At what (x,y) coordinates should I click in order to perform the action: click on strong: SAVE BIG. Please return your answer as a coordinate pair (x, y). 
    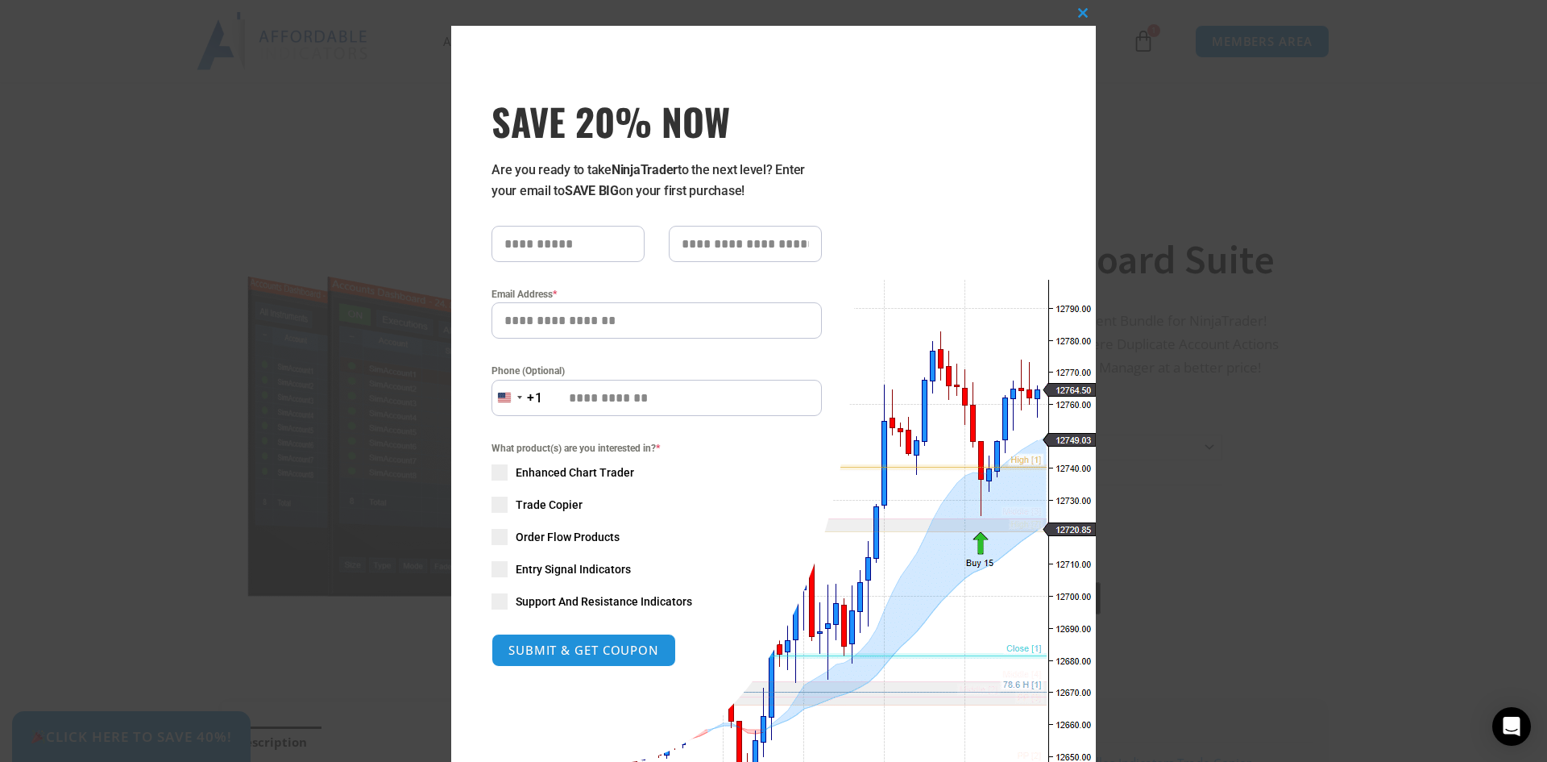
    Looking at the image, I should click on (592, 190).